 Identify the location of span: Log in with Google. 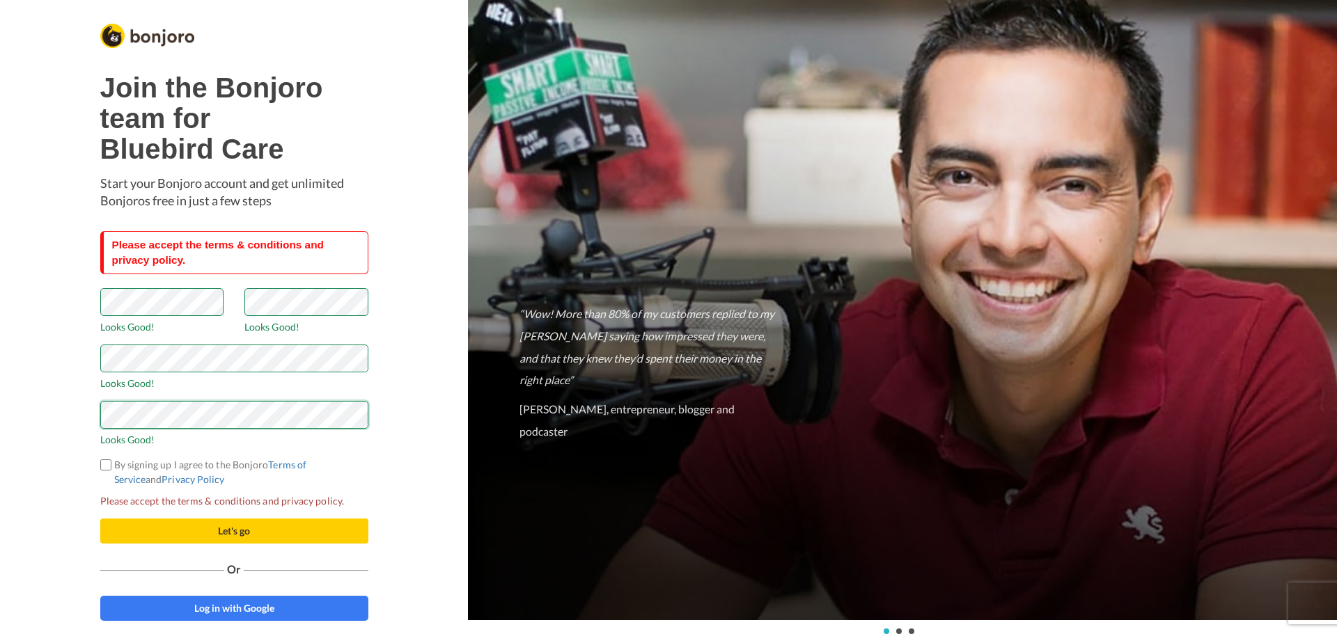
(234, 608).